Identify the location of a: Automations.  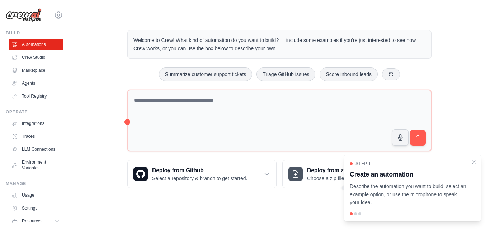
(36, 44).